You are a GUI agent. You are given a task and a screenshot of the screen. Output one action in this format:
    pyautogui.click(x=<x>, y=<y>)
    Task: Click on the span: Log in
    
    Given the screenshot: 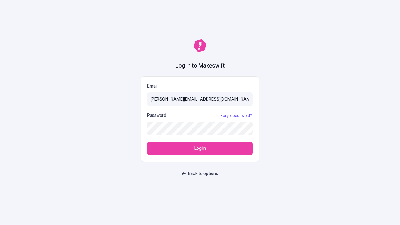 What is the action you would take?
    pyautogui.click(x=200, y=148)
    